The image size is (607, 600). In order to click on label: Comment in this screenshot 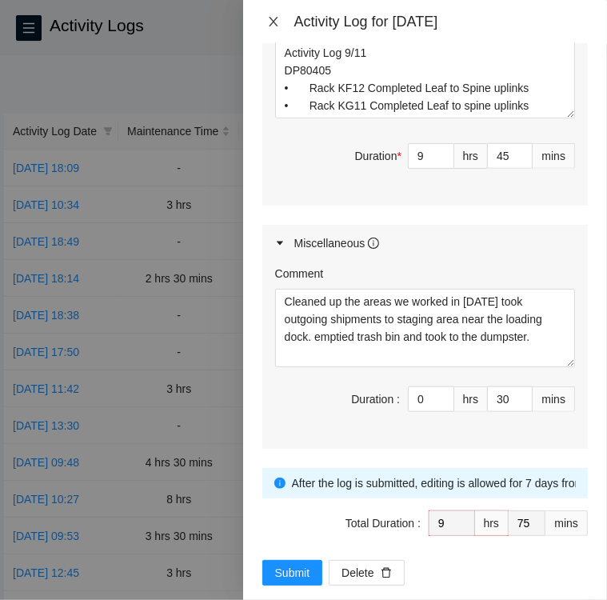, I will do `click(299, 274)`.